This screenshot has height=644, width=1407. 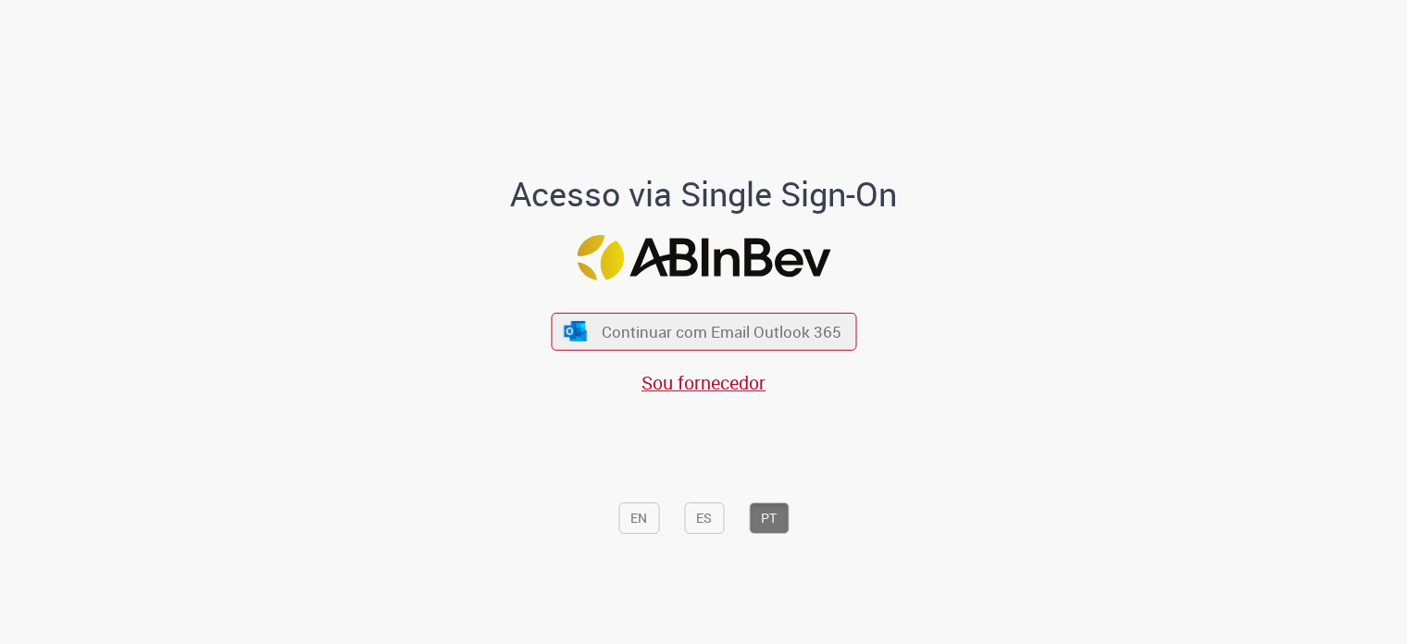 I want to click on img: ícone Azure/Microsoft 360, so click(x=576, y=330).